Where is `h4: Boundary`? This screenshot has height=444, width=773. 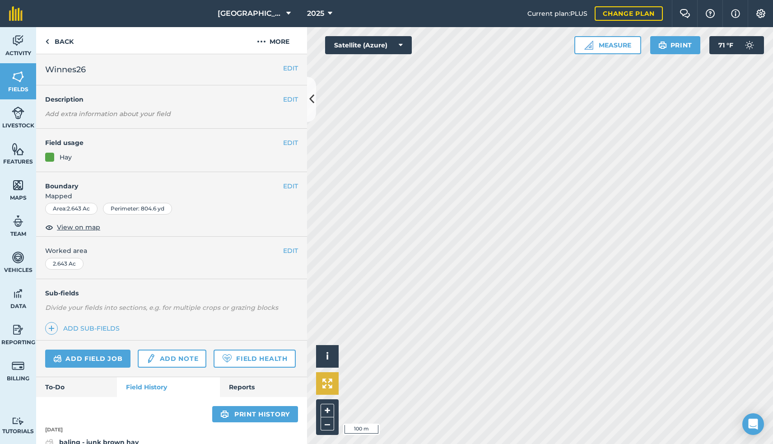 h4: Boundary is located at coordinates (159, 182).